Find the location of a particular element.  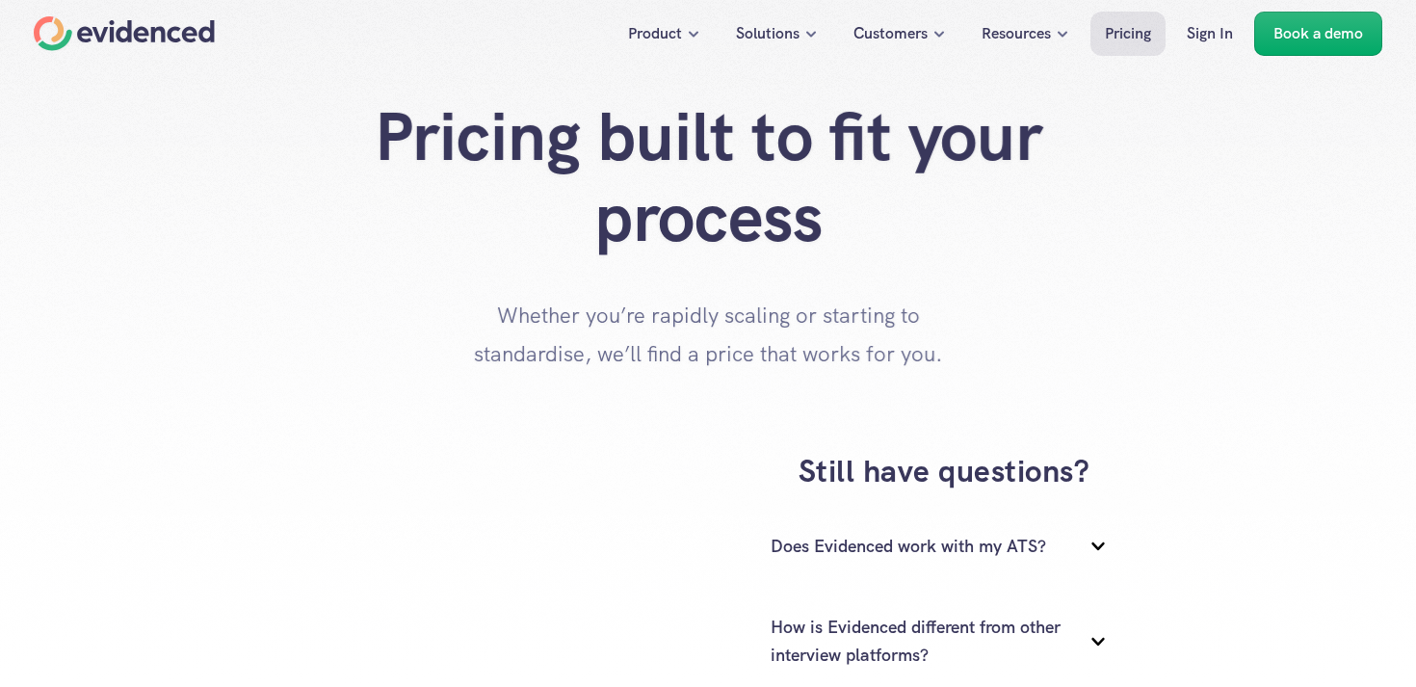

h1: Pricing built to fit your process is located at coordinates (708, 177).